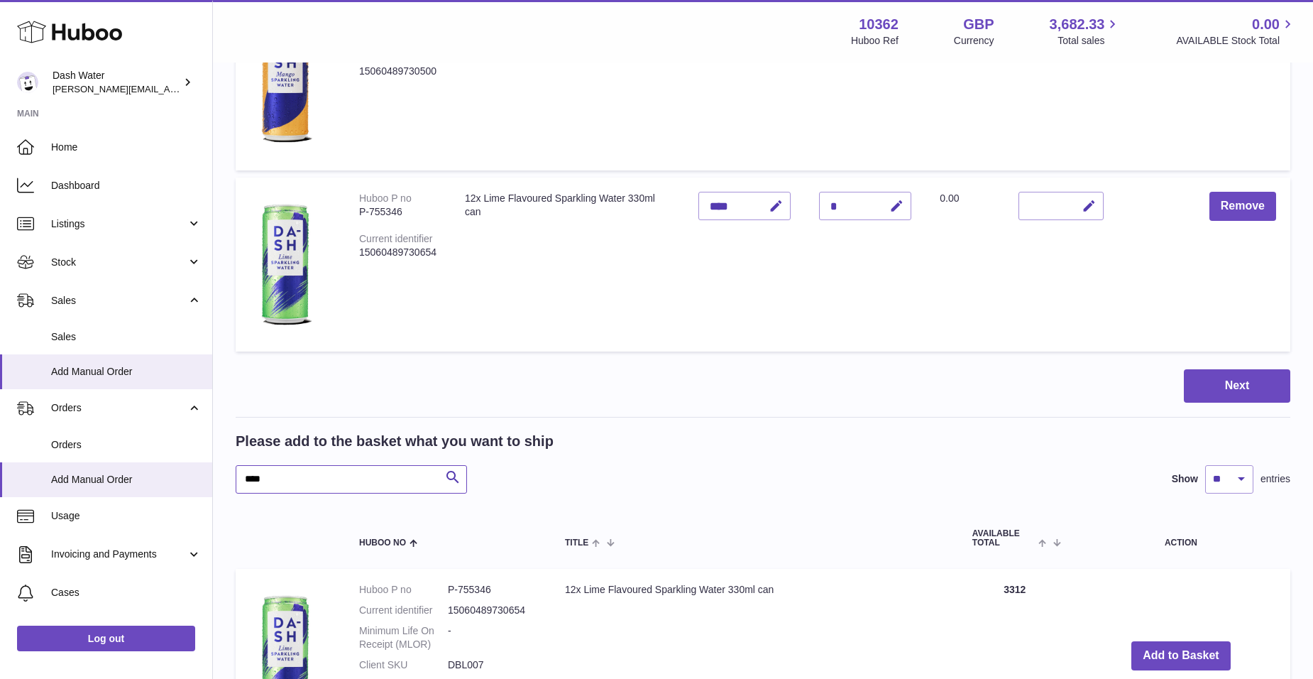 This screenshot has width=1313, height=679. Describe the element at coordinates (1185, 478) in the screenshot. I see `label: Show` at that location.